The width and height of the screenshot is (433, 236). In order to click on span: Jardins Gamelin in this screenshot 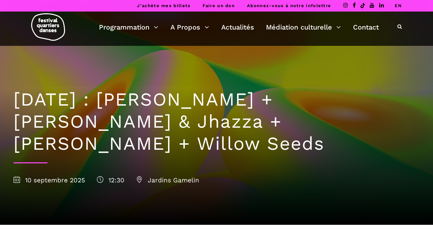, I will do `click(168, 180)`.